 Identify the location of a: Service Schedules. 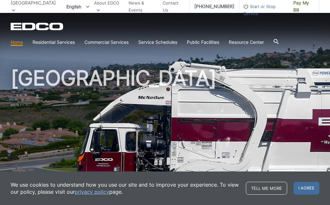
(157, 42).